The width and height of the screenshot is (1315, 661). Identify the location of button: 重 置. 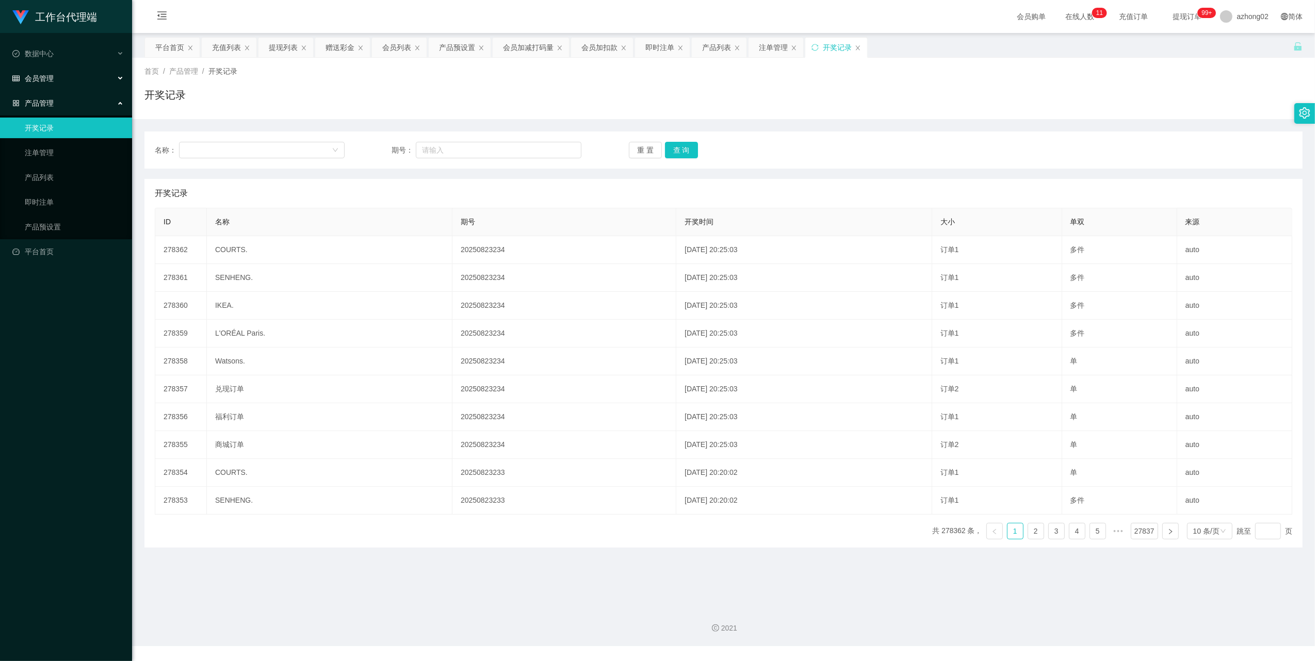
(645, 150).